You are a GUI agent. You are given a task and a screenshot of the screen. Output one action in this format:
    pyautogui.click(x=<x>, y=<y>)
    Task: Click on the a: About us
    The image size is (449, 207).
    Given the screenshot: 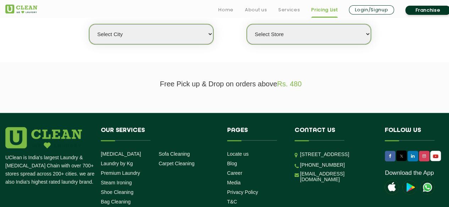 What is the action you would take?
    pyautogui.click(x=256, y=10)
    